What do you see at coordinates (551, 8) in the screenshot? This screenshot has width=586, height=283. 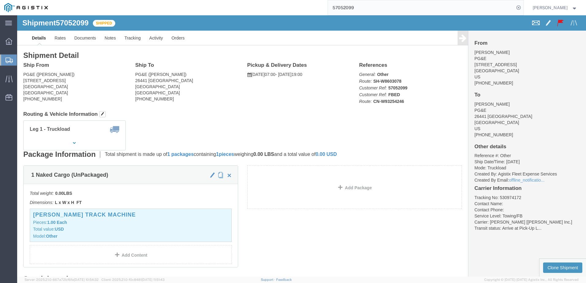 I see `span: Deni Smith` at bounding box center [551, 8].